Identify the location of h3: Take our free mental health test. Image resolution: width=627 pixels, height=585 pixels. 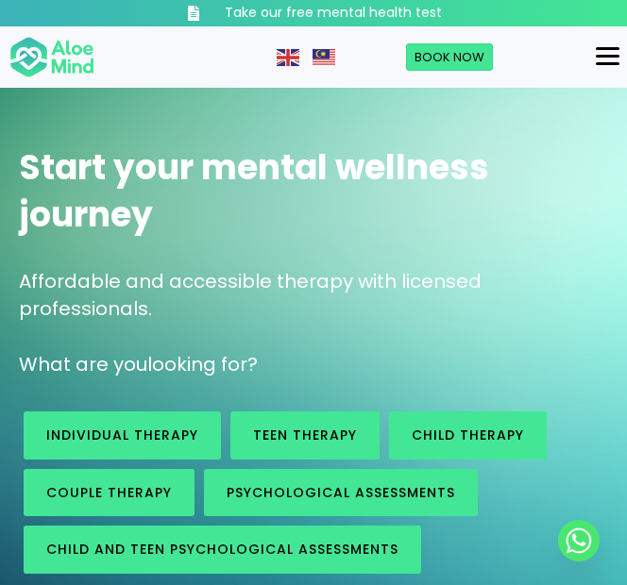
(333, 13).